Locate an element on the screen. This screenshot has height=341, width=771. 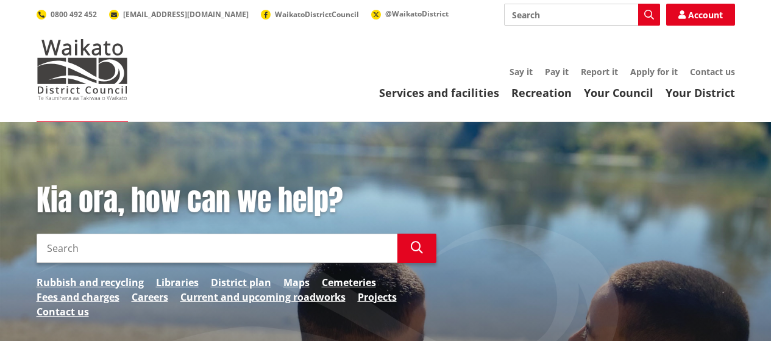
a: 0800 492 452 is located at coordinates (66, 14).